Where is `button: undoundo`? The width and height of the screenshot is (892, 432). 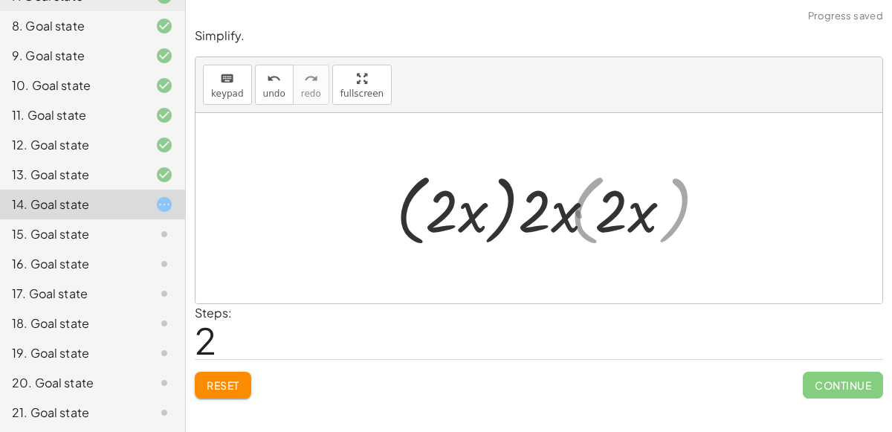
button: undoundo is located at coordinates (274, 85).